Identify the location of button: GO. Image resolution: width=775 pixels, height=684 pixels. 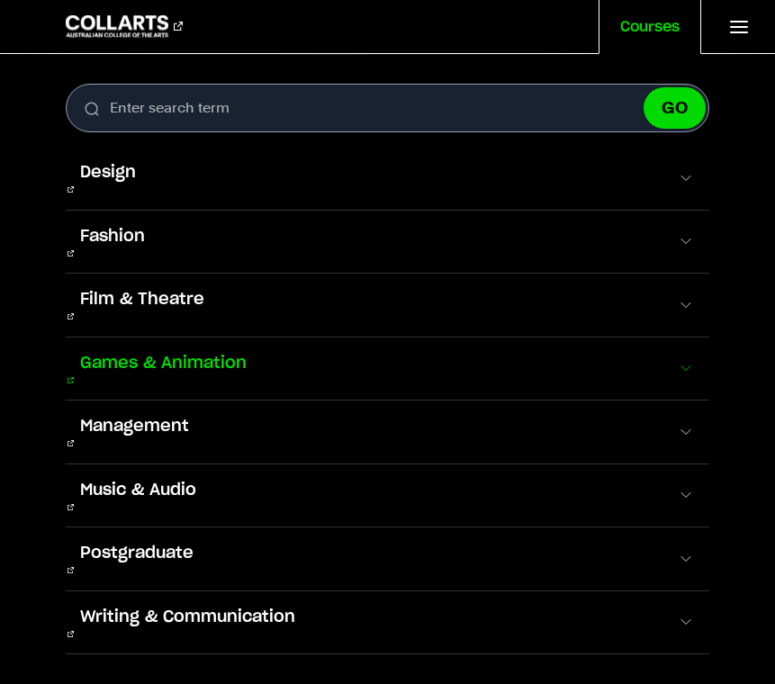
(674, 108).